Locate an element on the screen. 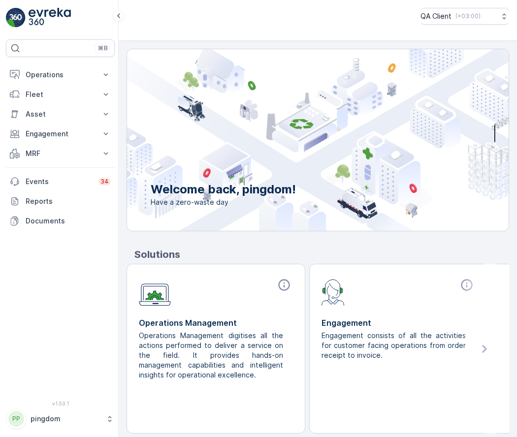  p: Engagement consists of all the activities for customer facing operations from order receipt to in... is located at coordinates (394, 346).